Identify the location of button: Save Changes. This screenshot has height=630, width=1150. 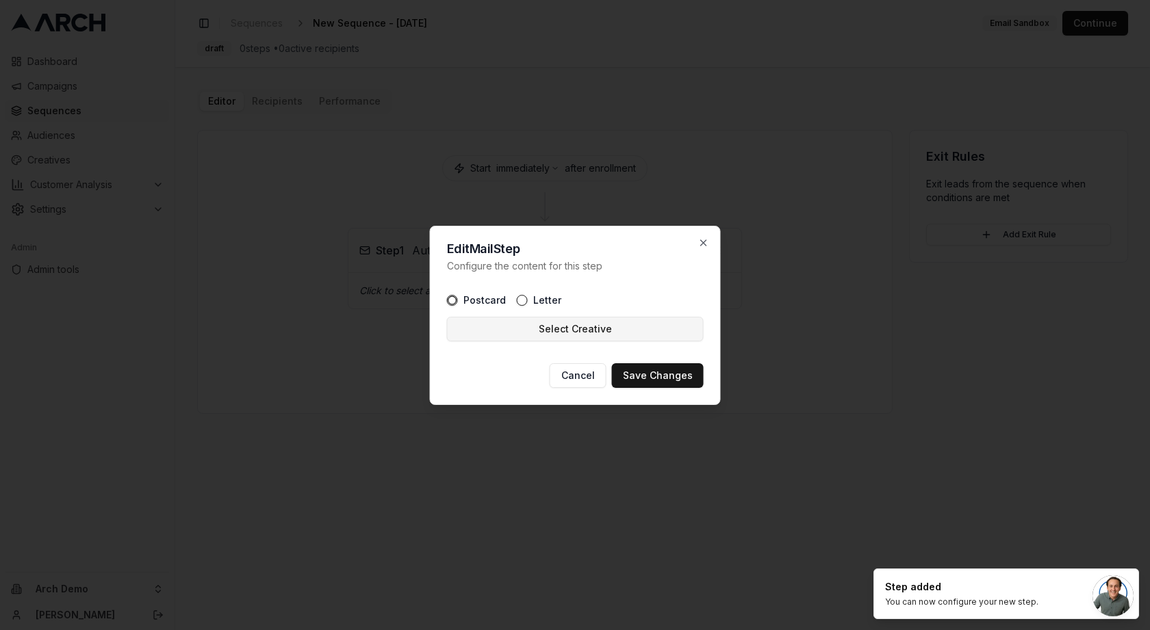
(658, 376).